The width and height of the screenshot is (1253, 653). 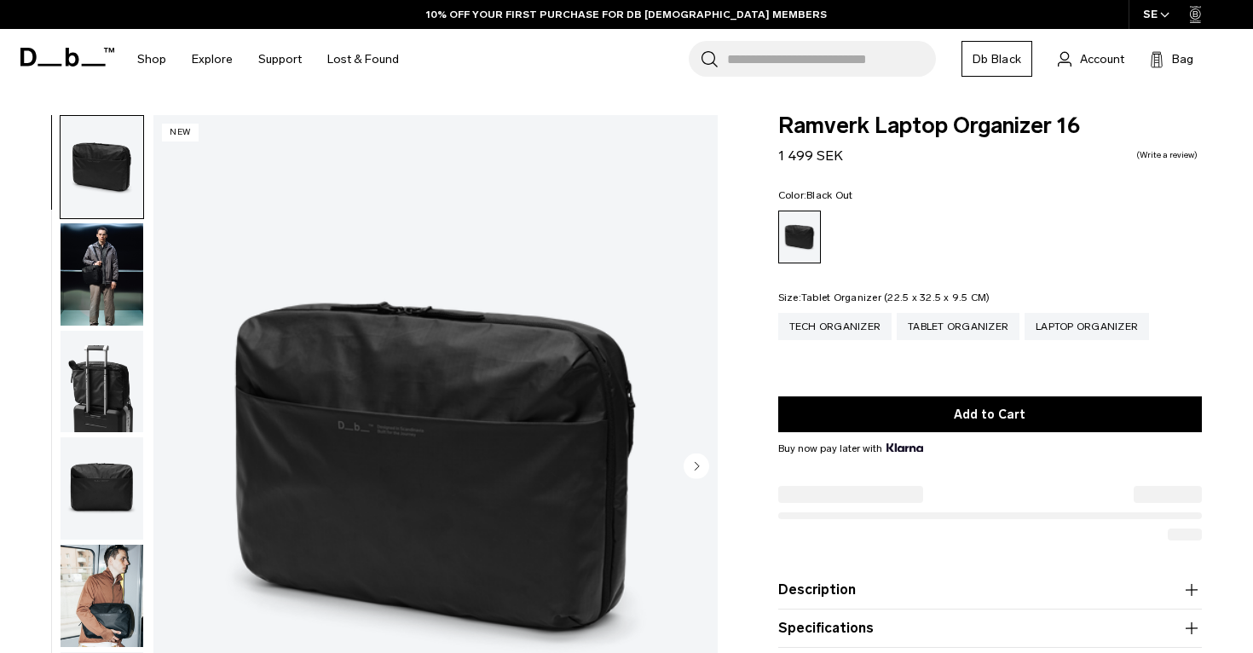 I want to click on a: Support, so click(x=280, y=59).